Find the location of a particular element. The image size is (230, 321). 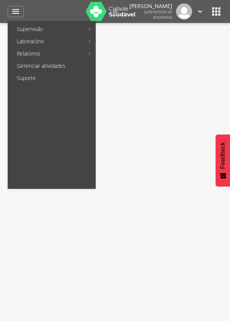

a: Laboratório is located at coordinates (46, 41).